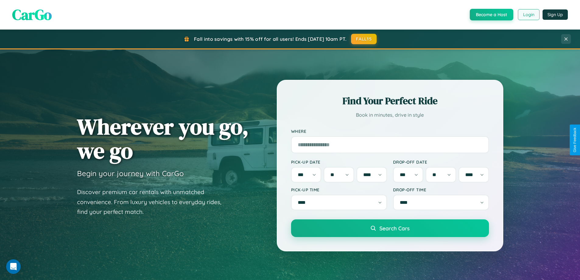 Image resolution: width=580 pixels, height=280 pixels. Describe the element at coordinates (528, 15) in the screenshot. I see `button: Login` at that location.